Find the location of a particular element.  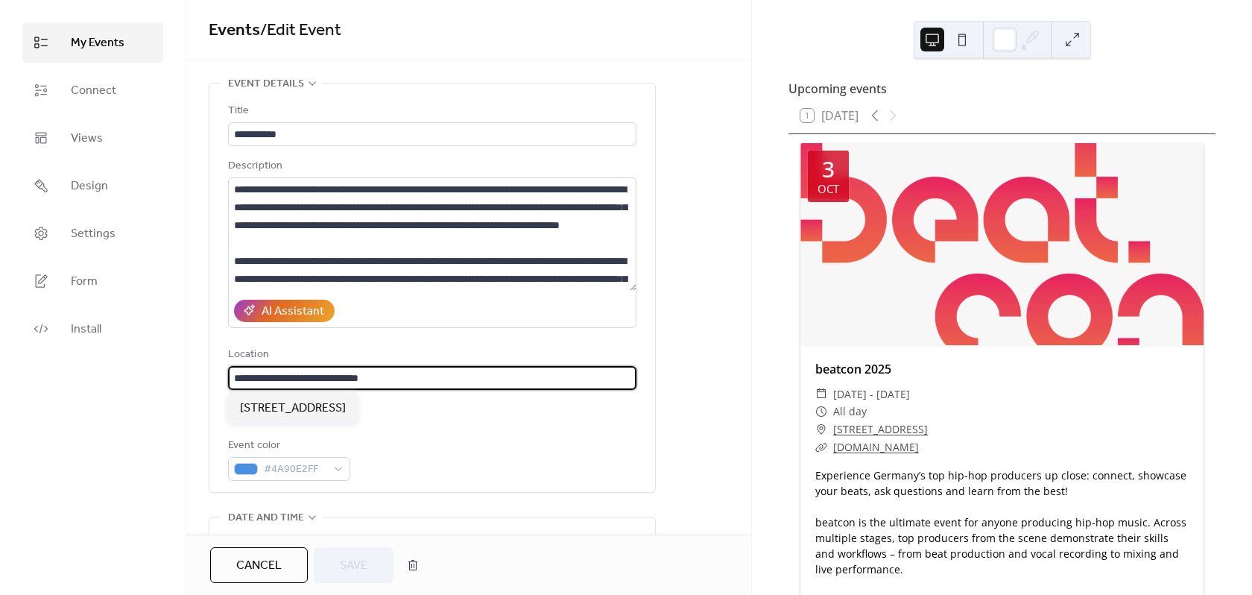

a: beatcon 2025 is located at coordinates (853, 369).